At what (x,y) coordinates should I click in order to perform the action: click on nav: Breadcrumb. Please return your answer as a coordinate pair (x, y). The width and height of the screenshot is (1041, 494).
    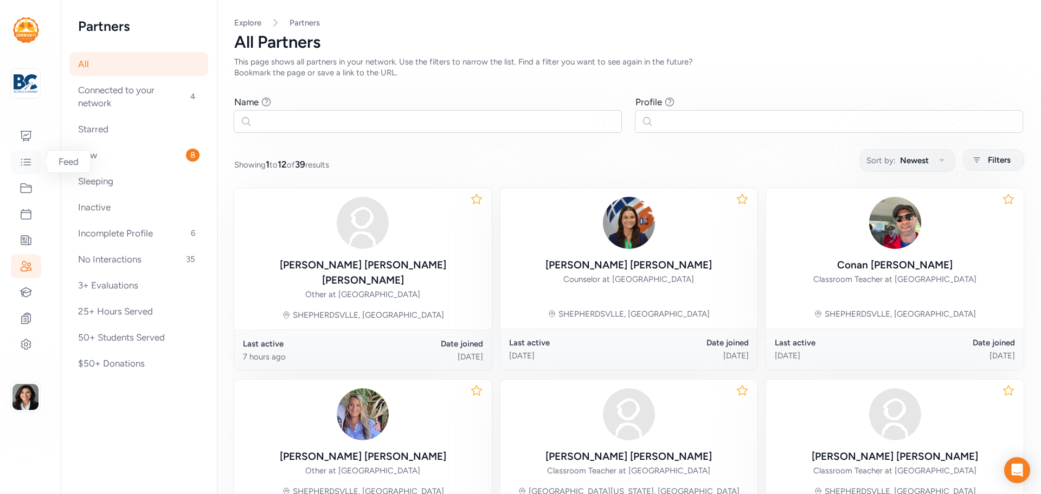
    Looking at the image, I should click on (629, 23).